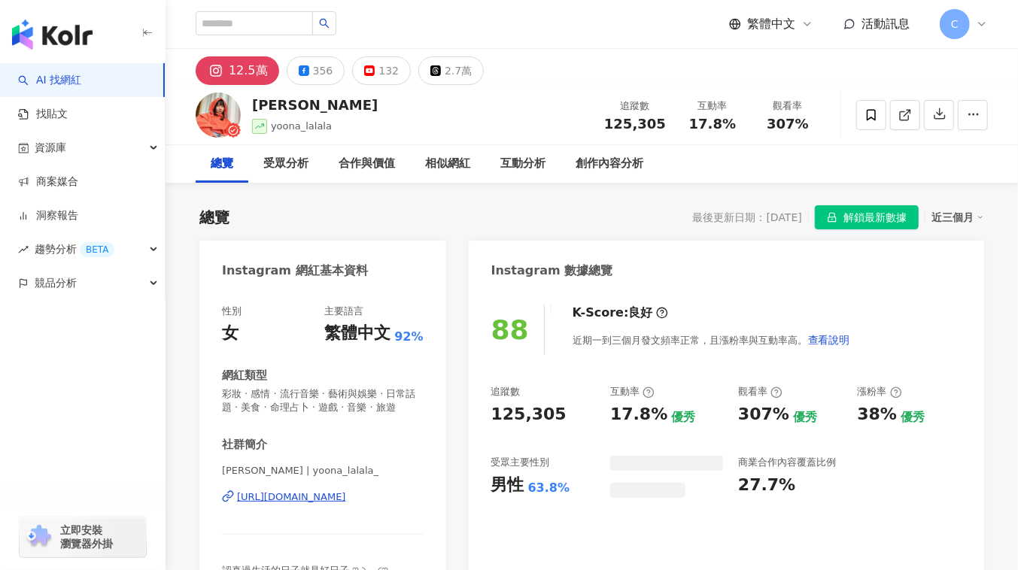 The height and width of the screenshot is (570, 1018). I want to click on span: 125,305, so click(635, 123).